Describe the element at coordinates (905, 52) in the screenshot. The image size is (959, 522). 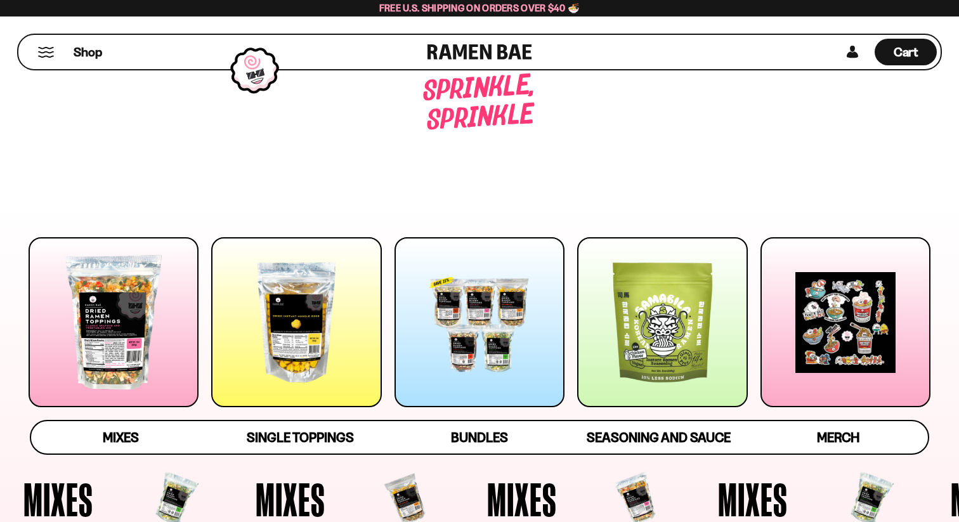
I see `span: Cart` at that location.